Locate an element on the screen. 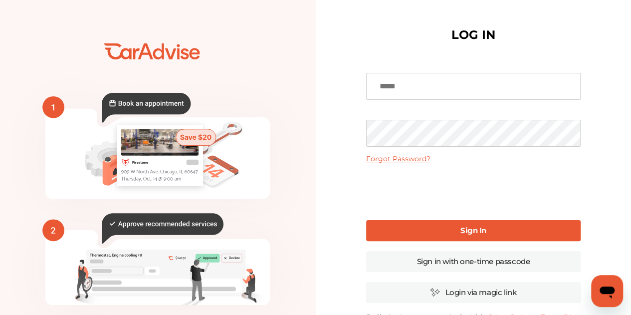 This screenshot has width=631, height=315. img: magic_icon.32c66aac.svg is located at coordinates (435, 292).